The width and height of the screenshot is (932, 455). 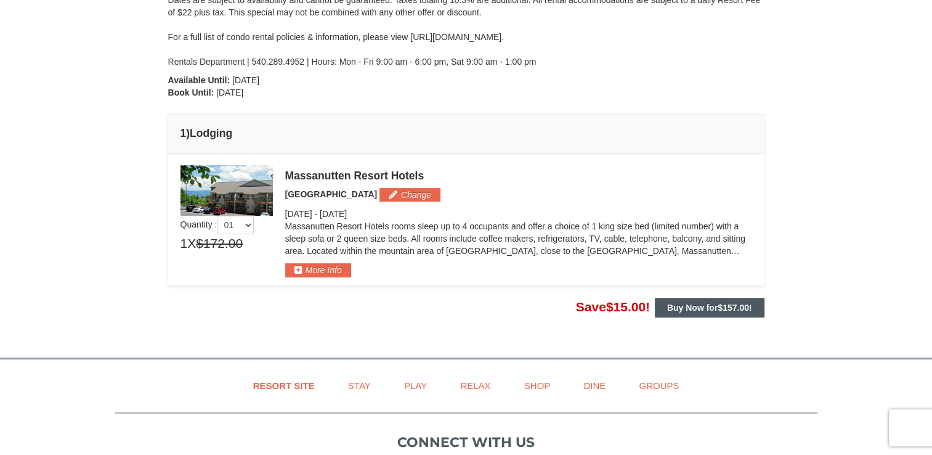 I want to click on strong: Available Until:, so click(x=199, y=80).